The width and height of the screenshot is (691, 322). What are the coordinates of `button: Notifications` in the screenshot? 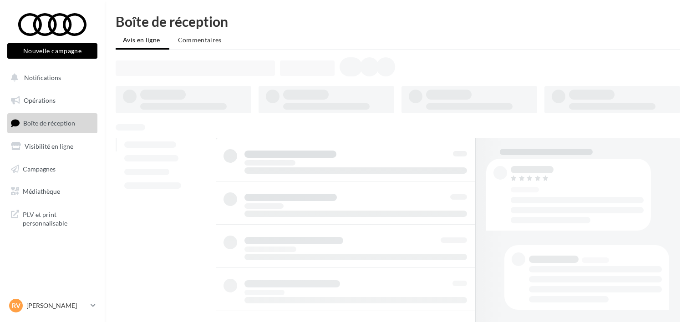 It's located at (51, 78).